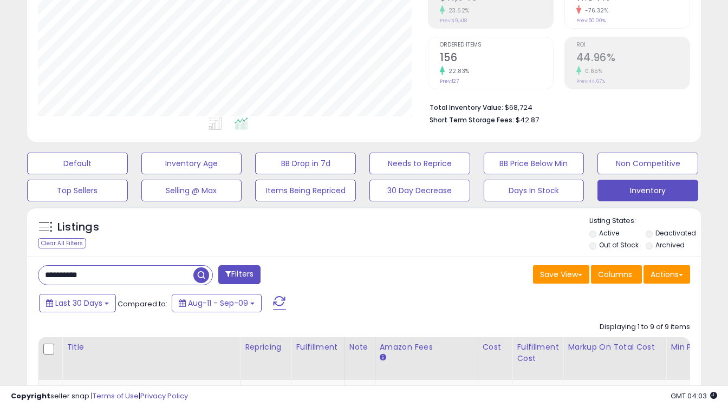  What do you see at coordinates (527, 120) in the screenshot?
I see `span: $42.87` at bounding box center [527, 120].